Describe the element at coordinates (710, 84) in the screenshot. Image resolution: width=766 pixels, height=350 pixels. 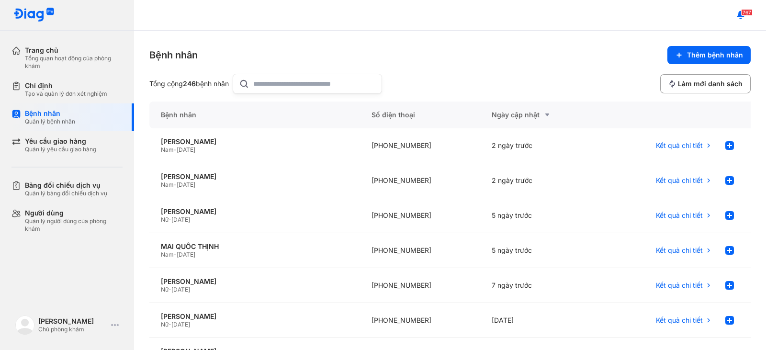
I see `span: Làm mới danh sách` at that location.